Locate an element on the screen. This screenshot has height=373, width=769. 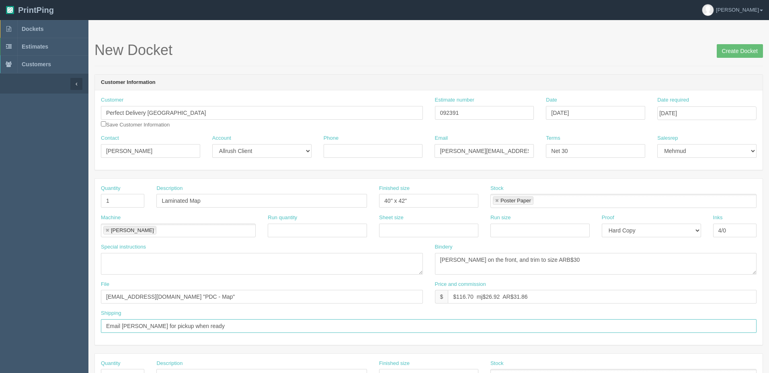
label: Price and commission is located at coordinates (460, 285).